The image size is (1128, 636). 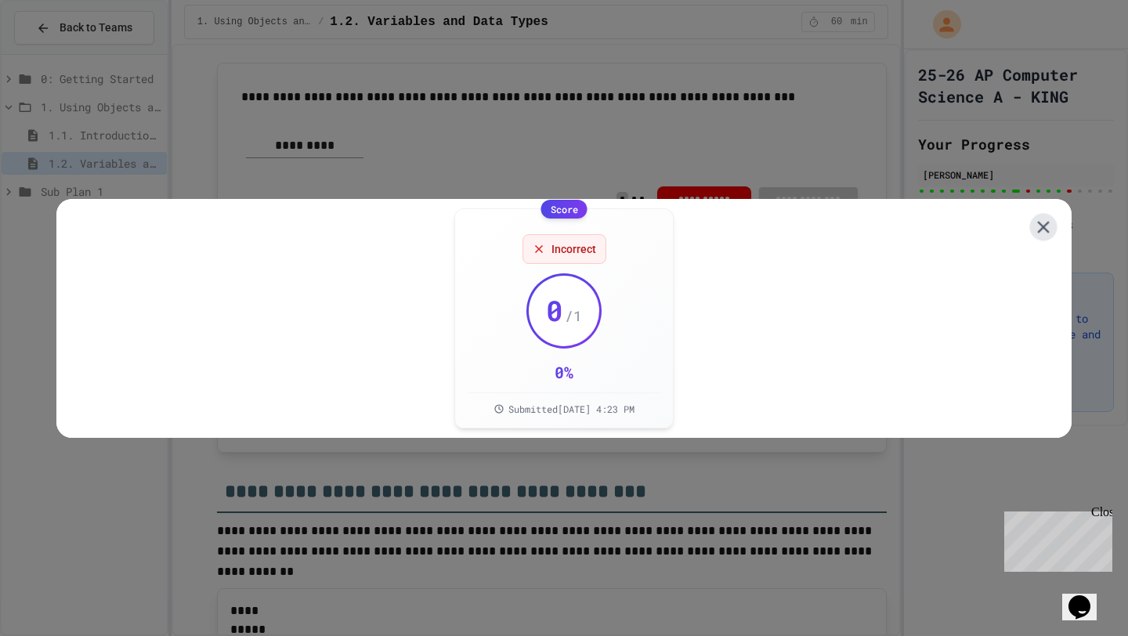 What do you see at coordinates (564, 209) in the screenshot?
I see `div: Score` at bounding box center [564, 209].